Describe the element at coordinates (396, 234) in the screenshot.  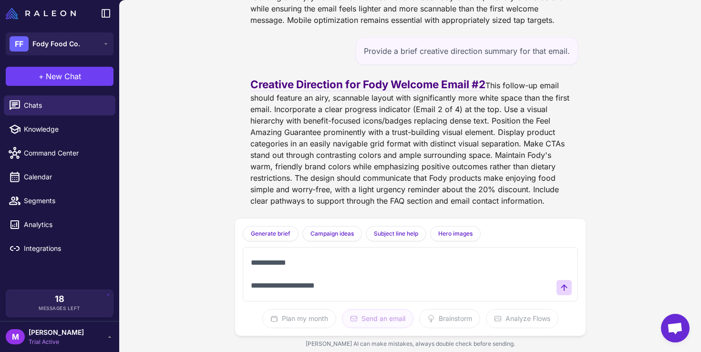
I see `span: Subject line help` at that location.